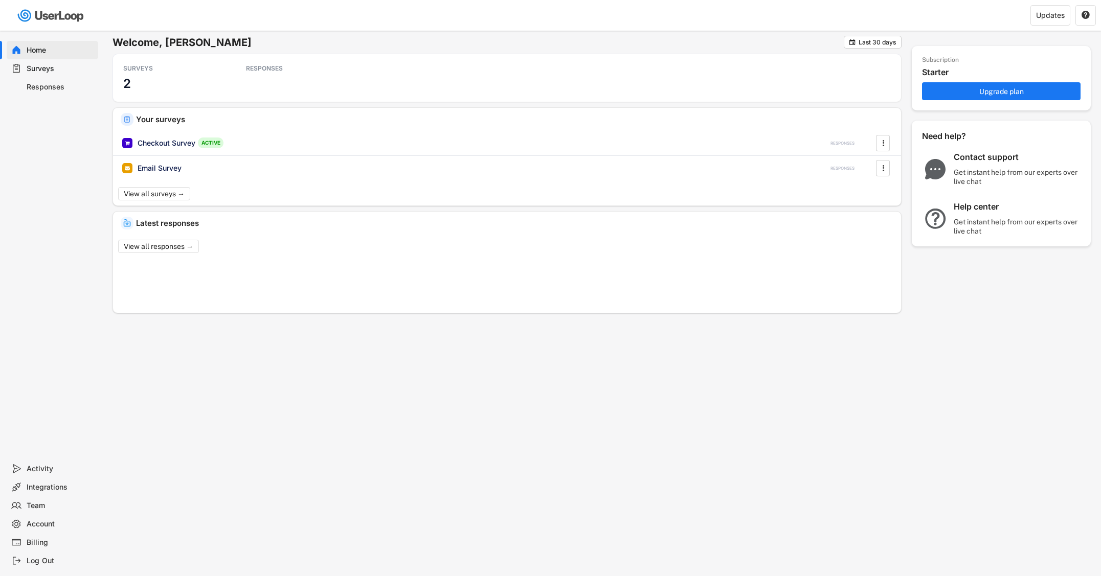  Describe the element at coordinates (1001, 91) in the screenshot. I see `button: Upgrade plan` at that location.